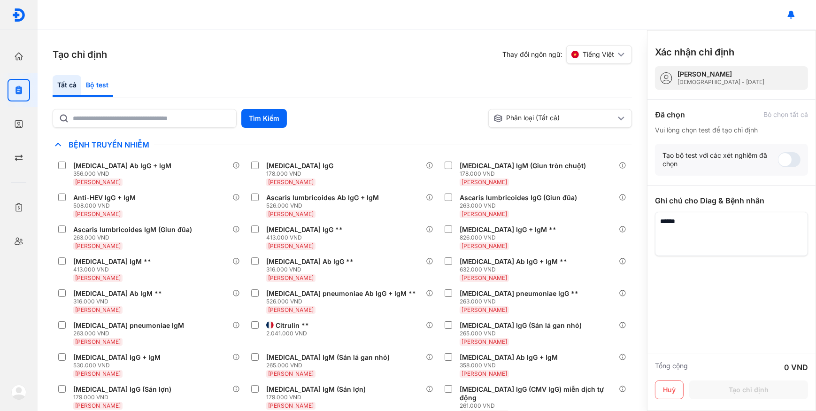 This screenshot has width=816, height=411. Describe the element at coordinates (732, 130) in the screenshot. I see `div: Vui lòng chọn test để tạo chỉ định` at that location.